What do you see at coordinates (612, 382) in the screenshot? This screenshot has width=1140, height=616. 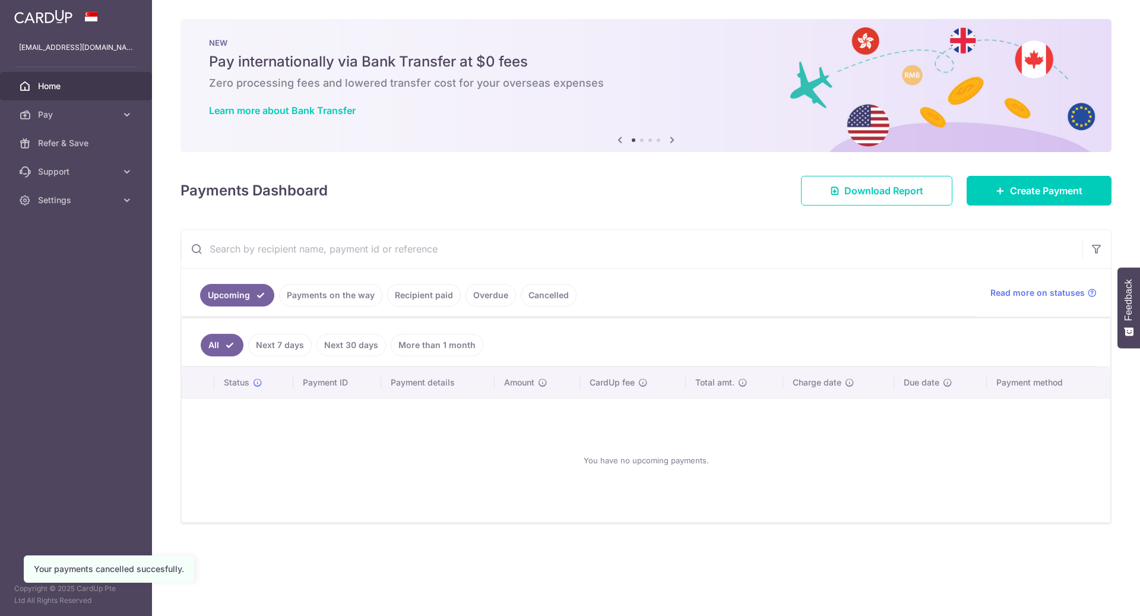 I see `span: CardUp fee` at bounding box center [612, 382].